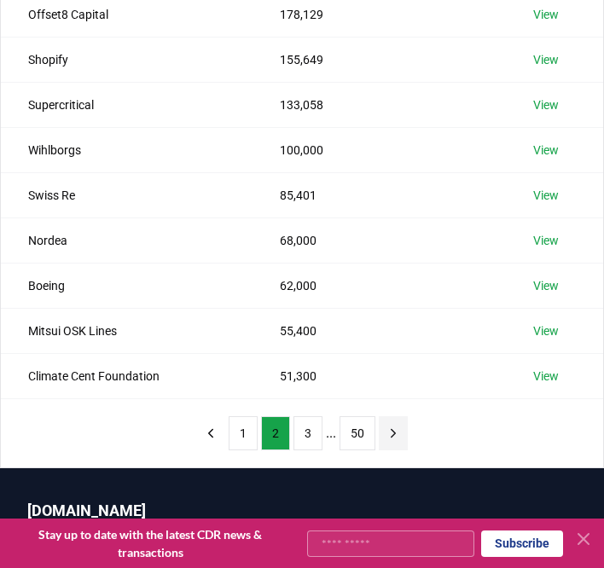 The image size is (604, 568). I want to click on td: 85,401, so click(379, 194).